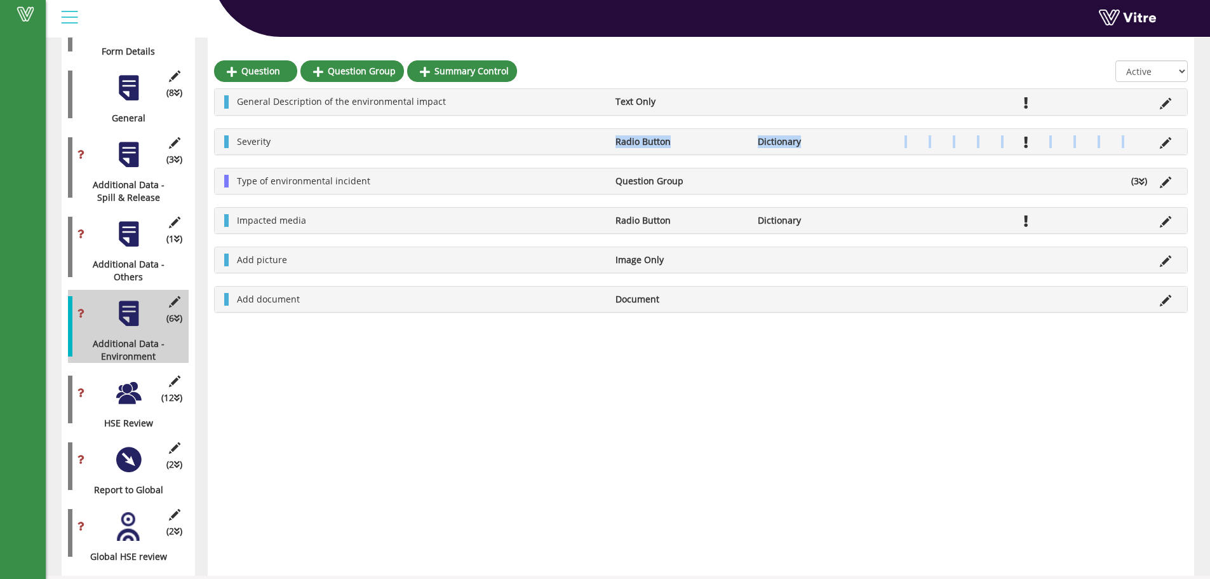 The width and height of the screenshot is (1210, 579). What do you see at coordinates (681, 260) in the screenshot?
I see `li: Image Only` at bounding box center [681, 260].